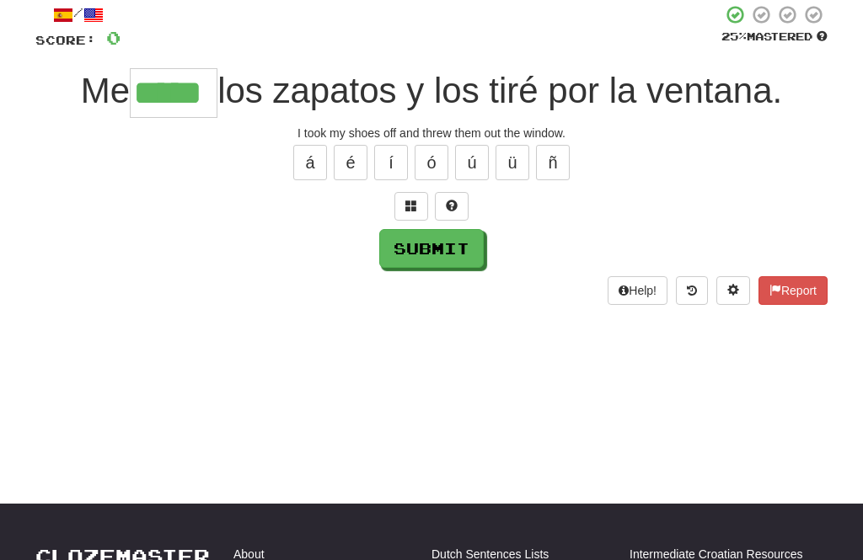 The height and width of the screenshot is (560, 863). I want to click on div: Mastered, so click(774, 37).